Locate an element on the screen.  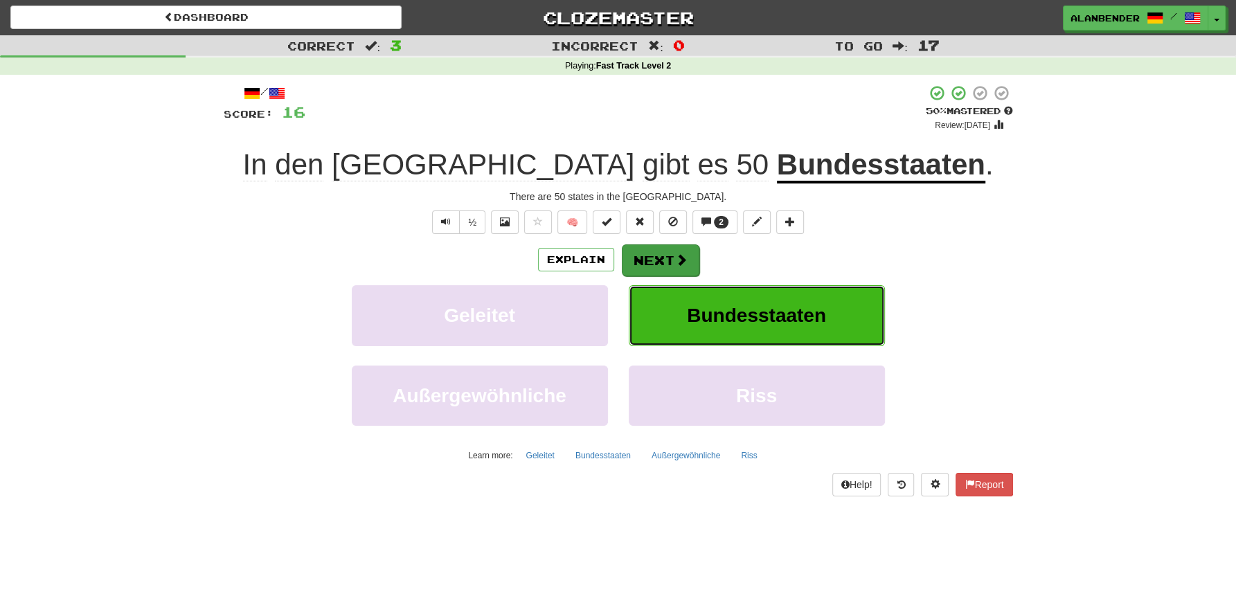
span: Correct is located at coordinates (321, 46).